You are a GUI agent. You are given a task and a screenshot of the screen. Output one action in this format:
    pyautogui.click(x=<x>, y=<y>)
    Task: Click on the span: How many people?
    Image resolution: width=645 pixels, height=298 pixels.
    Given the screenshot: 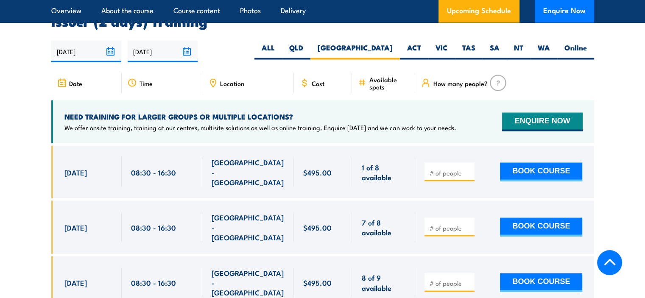 What is the action you would take?
    pyautogui.click(x=460, y=83)
    